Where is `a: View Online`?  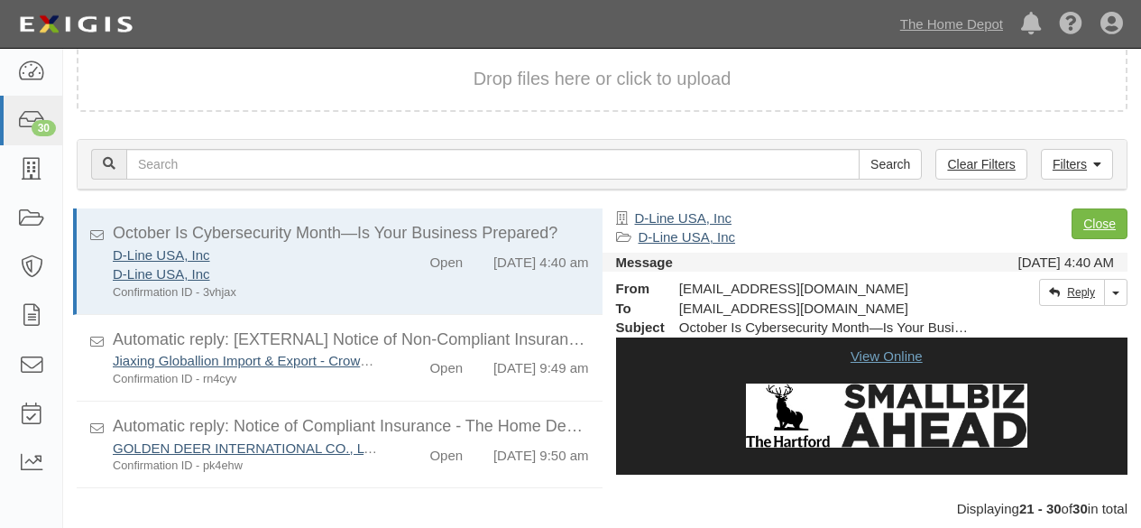 a: View Online is located at coordinates (886, 355).